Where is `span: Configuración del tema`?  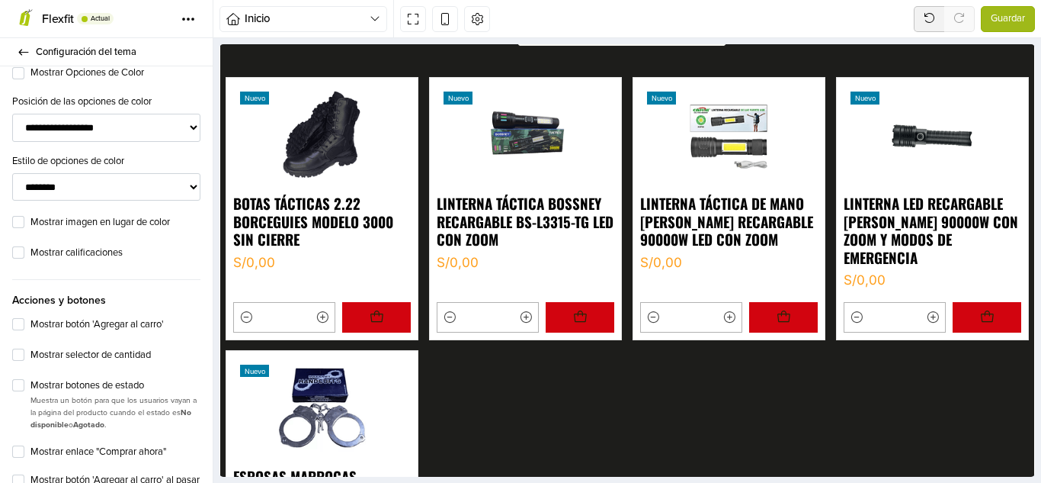 span: Configuración del tema is located at coordinates (115, 52).